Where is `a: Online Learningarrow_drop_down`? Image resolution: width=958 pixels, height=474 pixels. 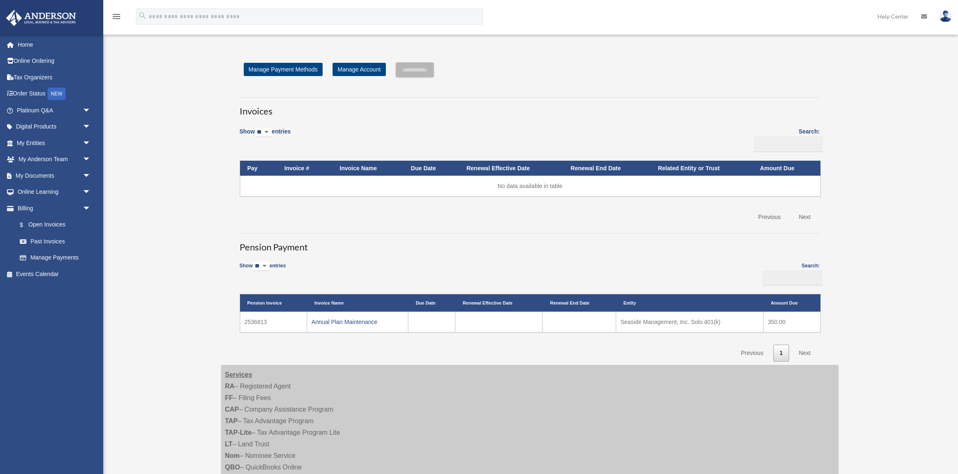
a: Online Learningarrow_drop_down is located at coordinates (55, 192).